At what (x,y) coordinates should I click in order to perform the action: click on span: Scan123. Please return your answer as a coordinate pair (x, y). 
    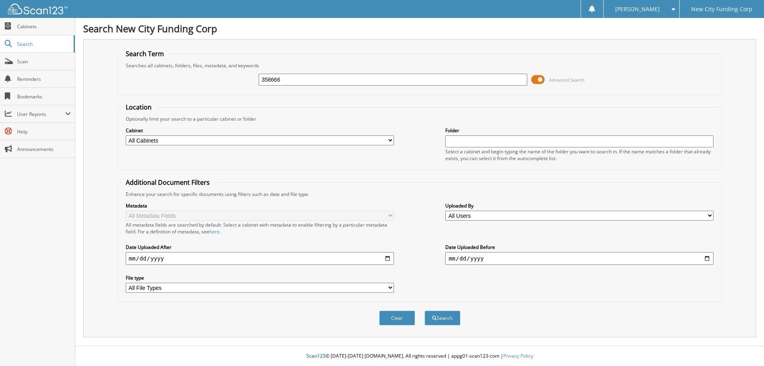
    Looking at the image, I should click on (316, 355).